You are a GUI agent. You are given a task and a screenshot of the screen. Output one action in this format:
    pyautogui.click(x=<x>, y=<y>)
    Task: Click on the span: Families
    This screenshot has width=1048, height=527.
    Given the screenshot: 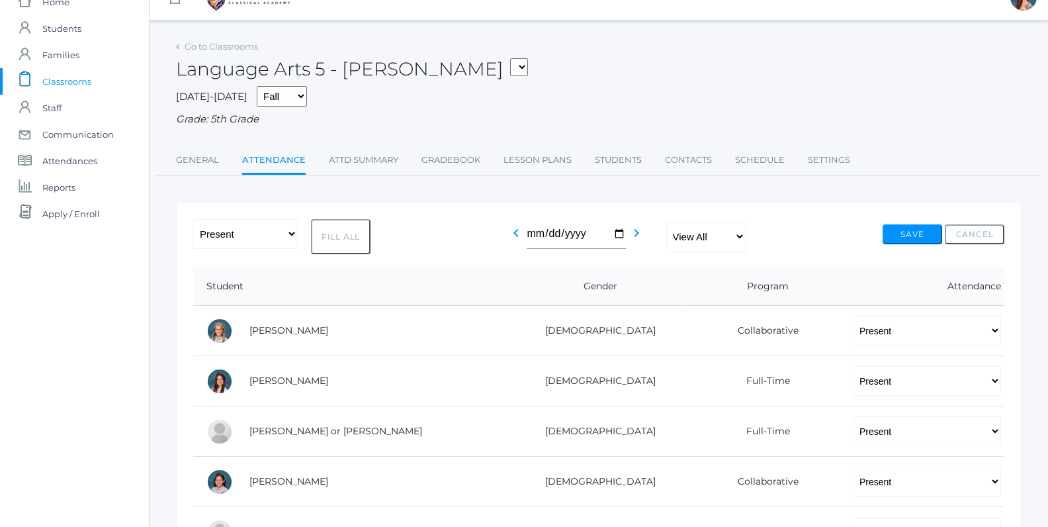 What is the action you would take?
    pyautogui.click(x=61, y=55)
    